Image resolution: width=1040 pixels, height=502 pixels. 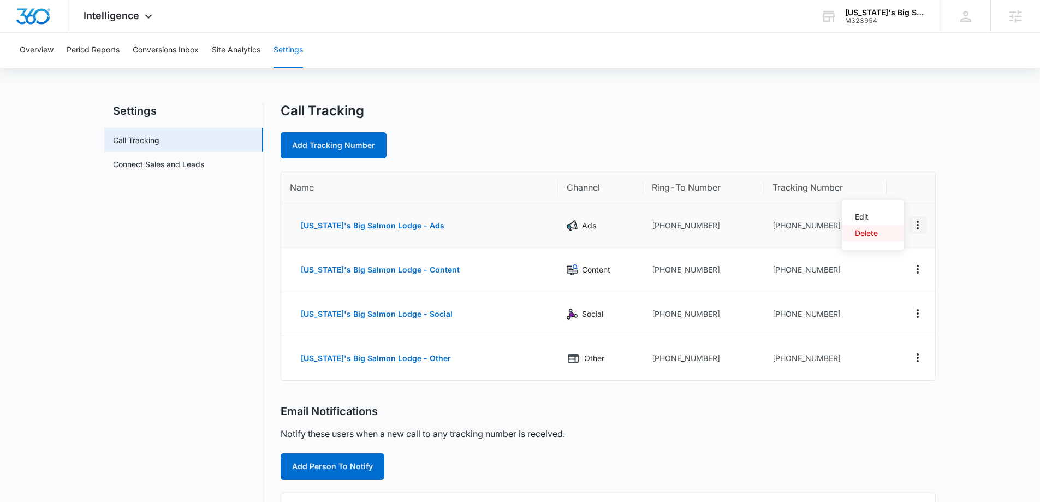 What do you see at coordinates (423, 434) in the screenshot?
I see `p: Notify these users when a new call to any tracking number is received.` at bounding box center [423, 434].